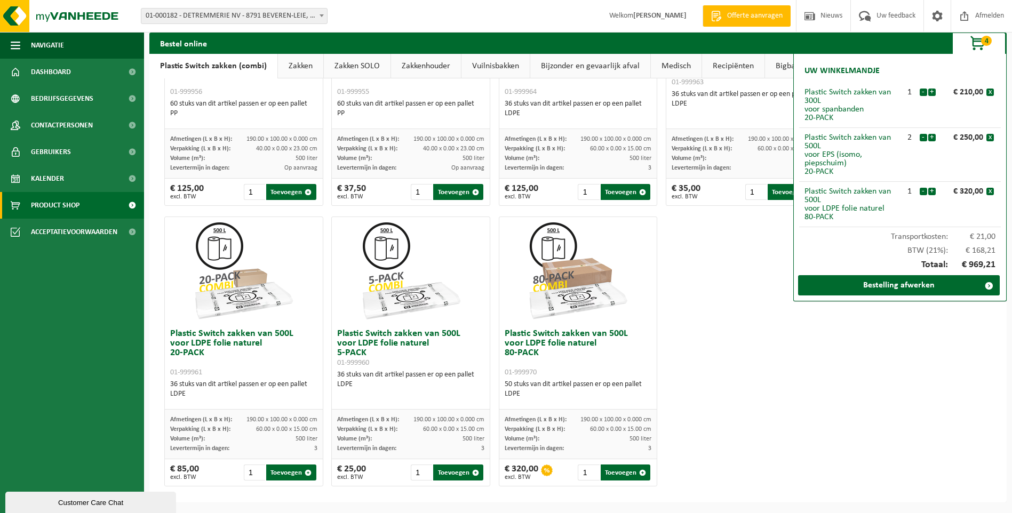  What do you see at coordinates (755, 16) in the screenshot?
I see `span: Offerte aanvragen` at bounding box center [755, 16].